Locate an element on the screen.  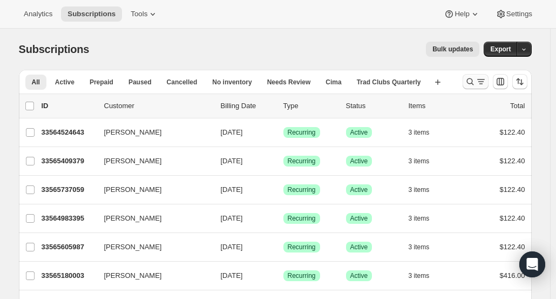
span: Export is located at coordinates (501, 49).